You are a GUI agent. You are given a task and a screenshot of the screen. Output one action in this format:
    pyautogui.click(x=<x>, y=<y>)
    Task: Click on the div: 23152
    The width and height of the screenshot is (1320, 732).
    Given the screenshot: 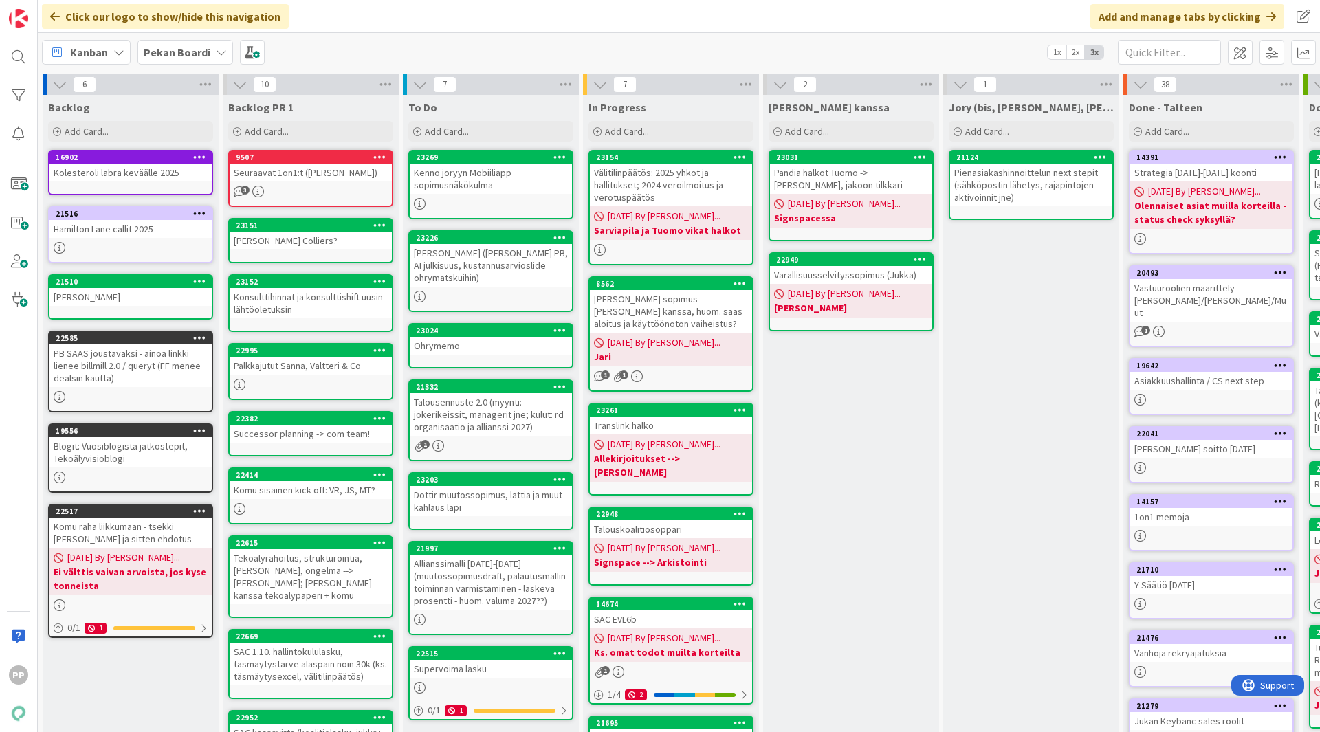 What is the action you would take?
    pyautogui.click(x=311, y=282)
    